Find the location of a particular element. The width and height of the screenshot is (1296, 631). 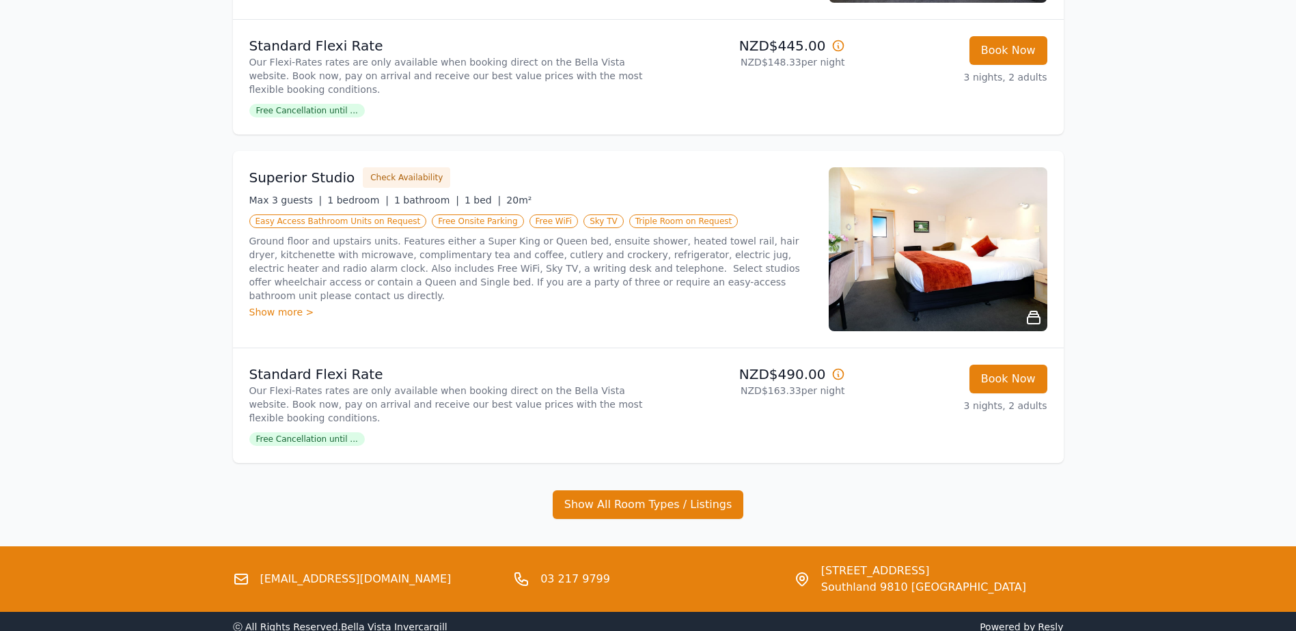

span: 1 bedroom | is located at coordinates (358, 200).